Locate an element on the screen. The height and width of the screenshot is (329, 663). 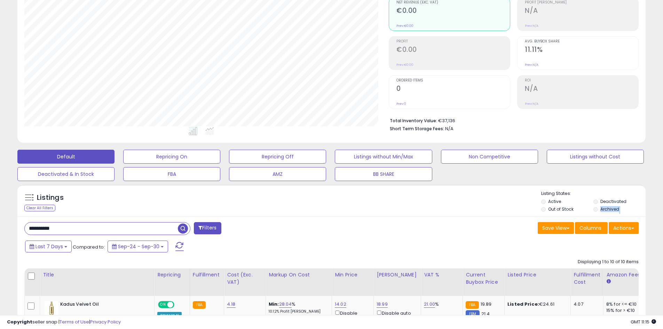
button: Default is located at coordinates (66, 157).